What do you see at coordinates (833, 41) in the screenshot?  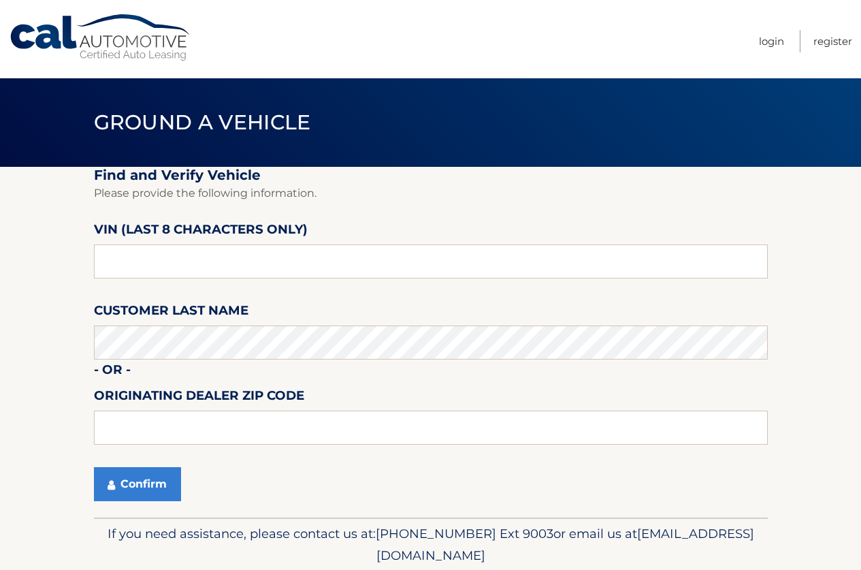 I see `a: Register` at bounding box center [833, 41].